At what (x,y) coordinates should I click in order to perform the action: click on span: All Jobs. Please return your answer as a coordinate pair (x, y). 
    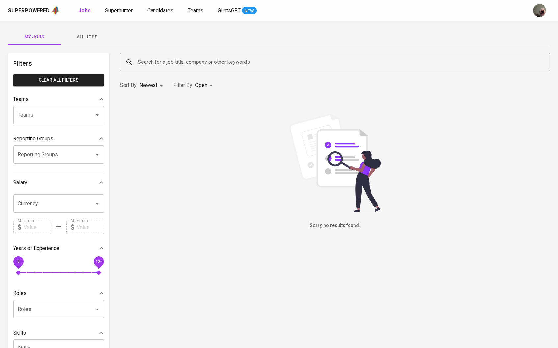
    Looking at the image, I should click on (87, 37).